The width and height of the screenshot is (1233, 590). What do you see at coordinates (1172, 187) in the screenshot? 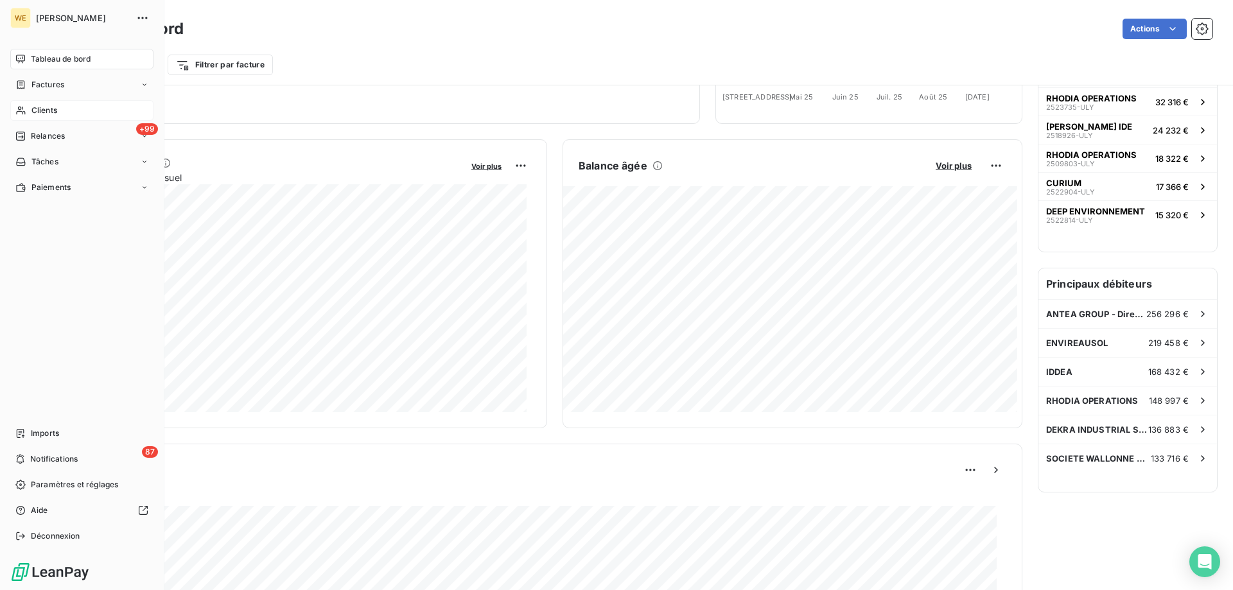
I see `span: 17 366 €` at bounding box center [1172, 187].